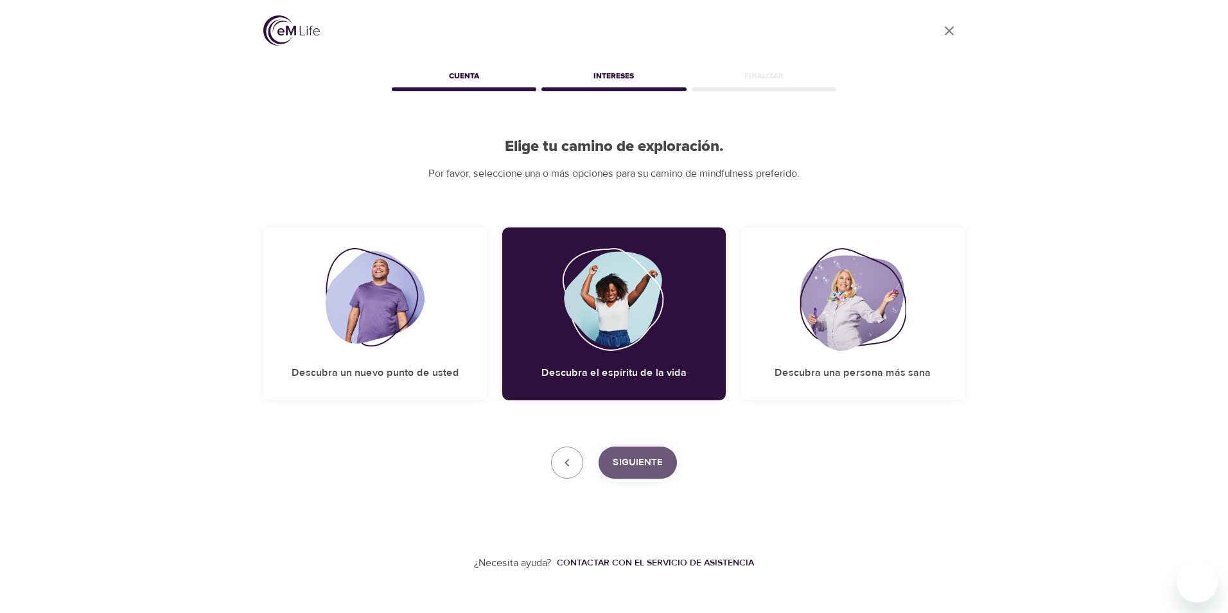  I want to click on button: Siguiente, so click(638, 463).